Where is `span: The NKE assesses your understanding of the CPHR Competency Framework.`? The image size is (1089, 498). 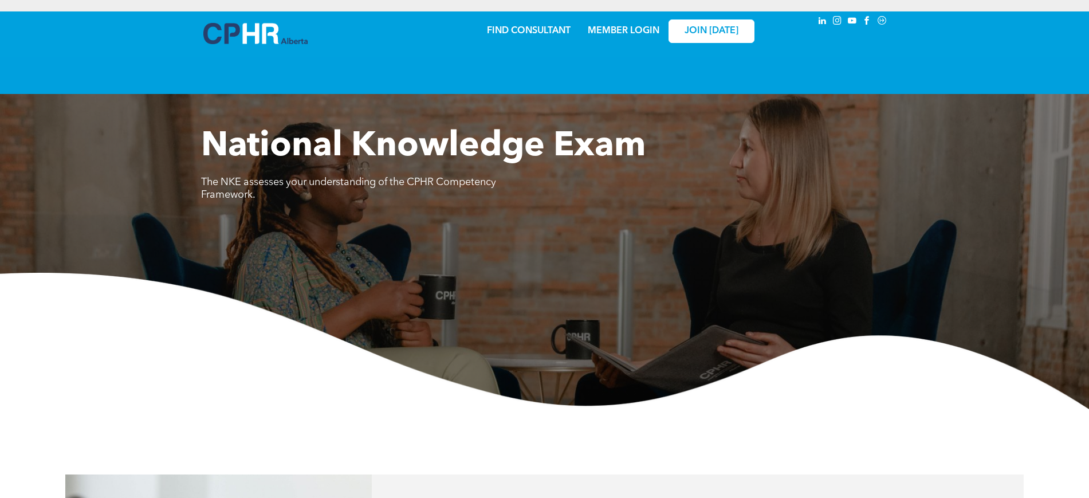
span: The NKE assesses your understanding of the CPHR Competency Framework. is located at coordinates (348, 188).